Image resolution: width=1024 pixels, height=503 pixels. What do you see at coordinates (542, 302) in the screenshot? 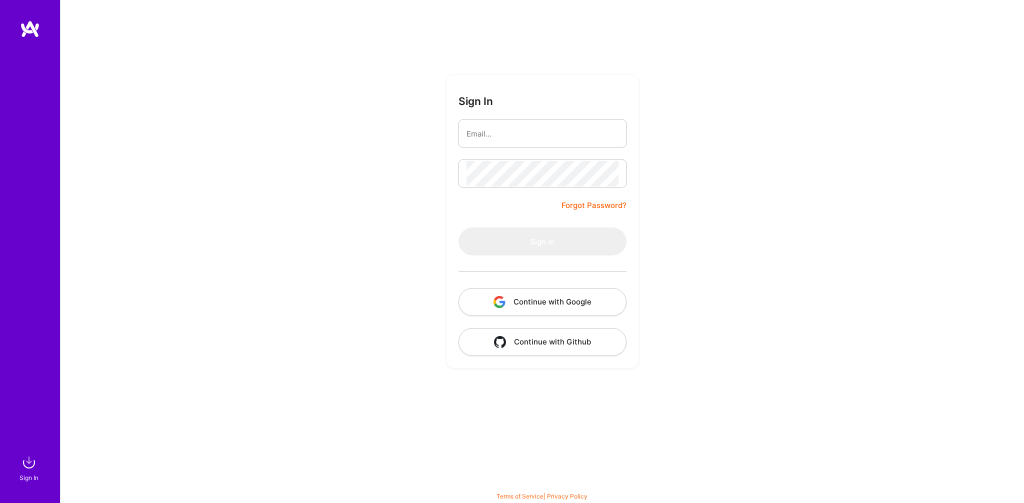
I see `button: Continue with Google` at bounding box center [542, 302].